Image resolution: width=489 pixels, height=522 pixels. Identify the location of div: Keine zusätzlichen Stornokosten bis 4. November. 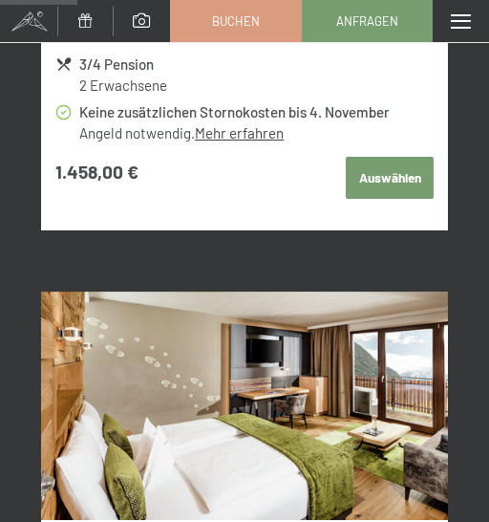
(256, 112).